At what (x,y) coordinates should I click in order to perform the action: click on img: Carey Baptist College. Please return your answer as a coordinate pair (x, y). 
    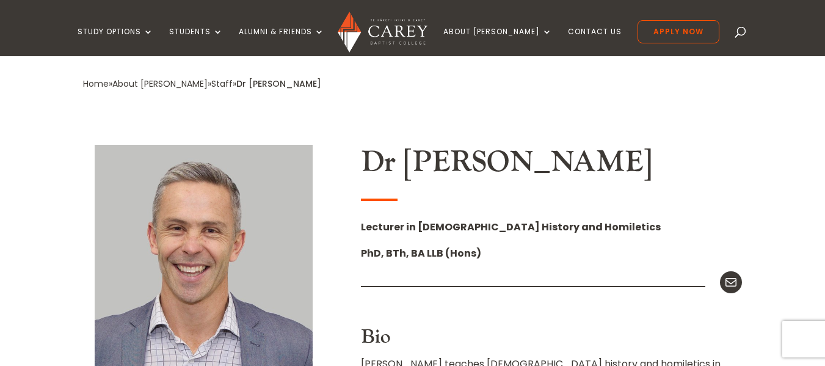
    Looking at the image, I should click on (382, 32).